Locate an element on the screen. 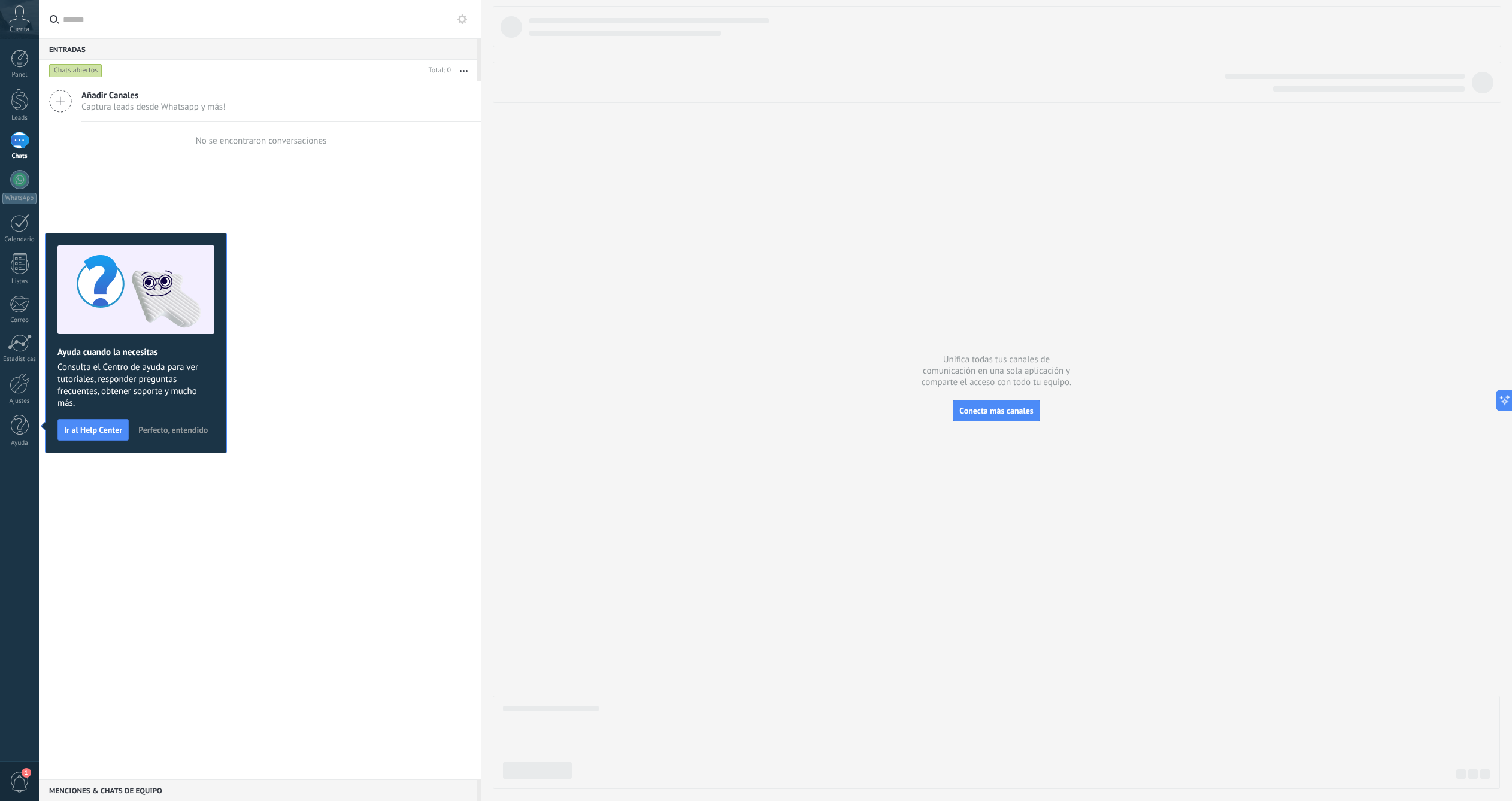 The width and height of the screenshot is (1512, 801). div: Chats is located at coordinates (19, 156).